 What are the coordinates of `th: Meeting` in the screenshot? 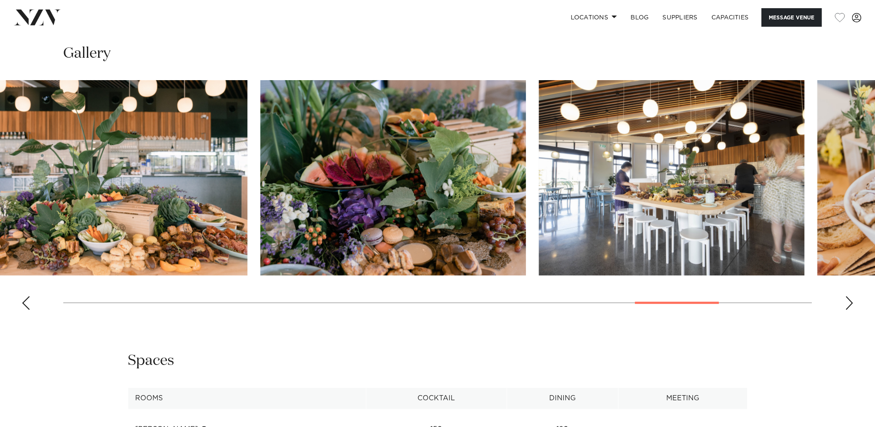 It's located at (683, 398).